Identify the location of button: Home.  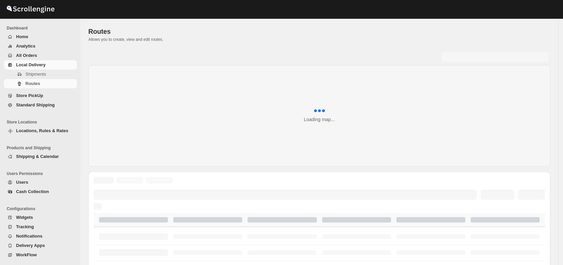
(40, 37).